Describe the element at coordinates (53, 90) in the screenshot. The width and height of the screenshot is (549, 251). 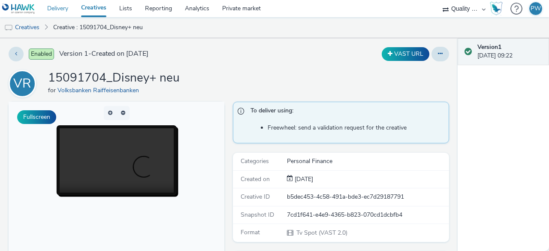
I see `span: for` at that location.